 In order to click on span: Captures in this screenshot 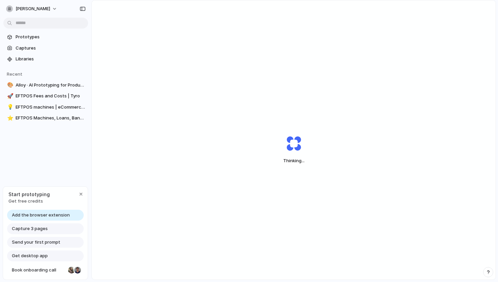, I will do `click(51, 48)`.